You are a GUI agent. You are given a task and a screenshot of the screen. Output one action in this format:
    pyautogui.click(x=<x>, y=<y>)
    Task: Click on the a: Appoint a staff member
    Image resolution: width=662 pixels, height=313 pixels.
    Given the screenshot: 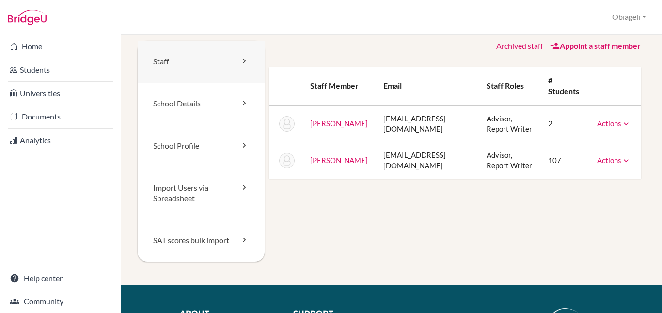 What is the action you would take?
    pyautogui.click(x=595, y=46)
    